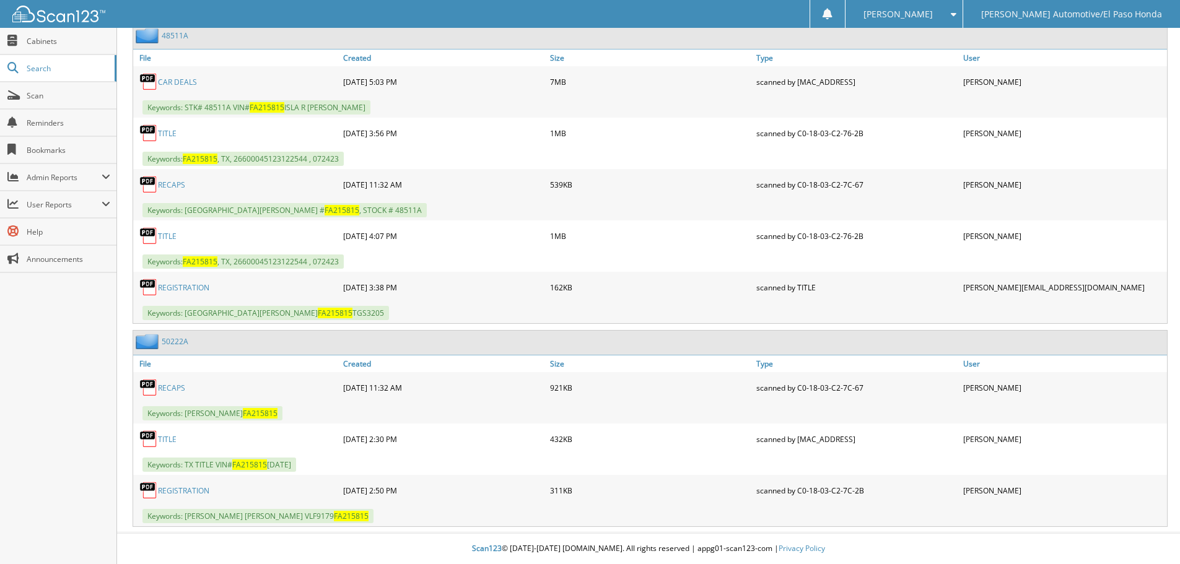 This screenshot has height=564, width=1180. Describe the element at coordinates (175, 35) in the screenshot. I see `a: 48511A` at that location.